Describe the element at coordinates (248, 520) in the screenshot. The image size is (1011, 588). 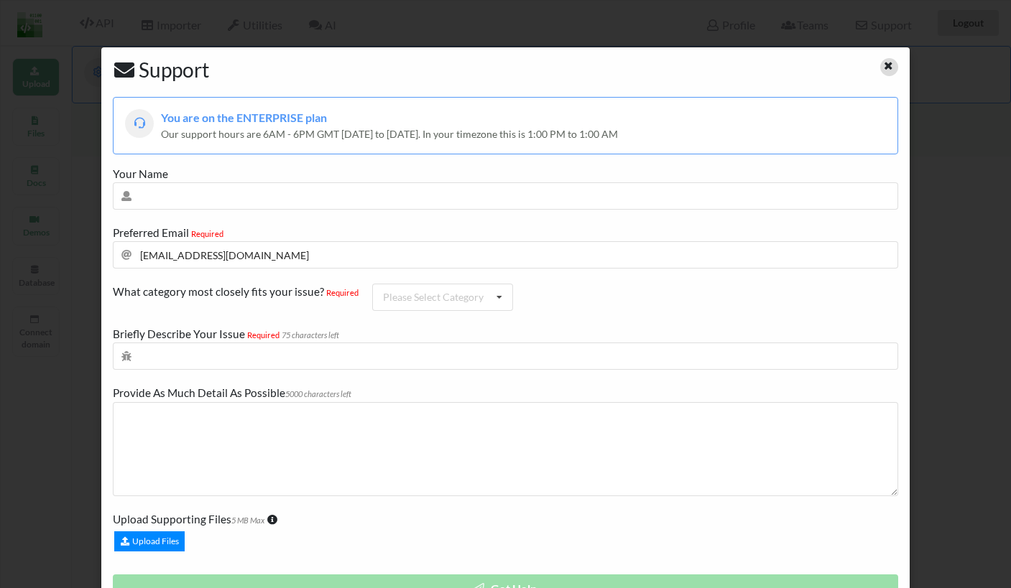
I see `small: 5 MB Max` at that location.